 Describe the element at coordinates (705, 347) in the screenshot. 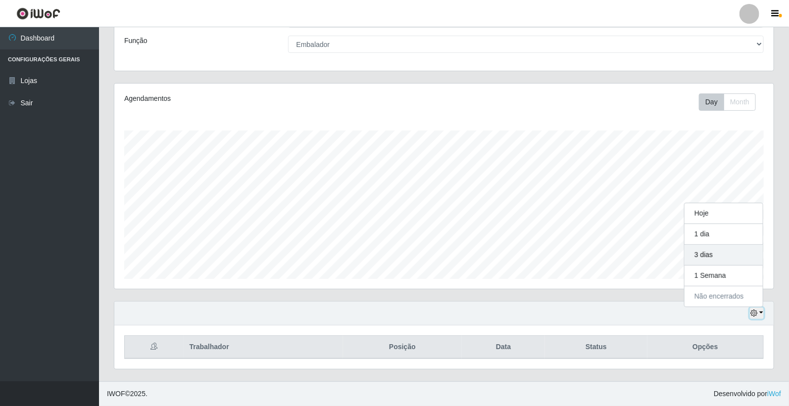

I see `th: Opções` at that location.